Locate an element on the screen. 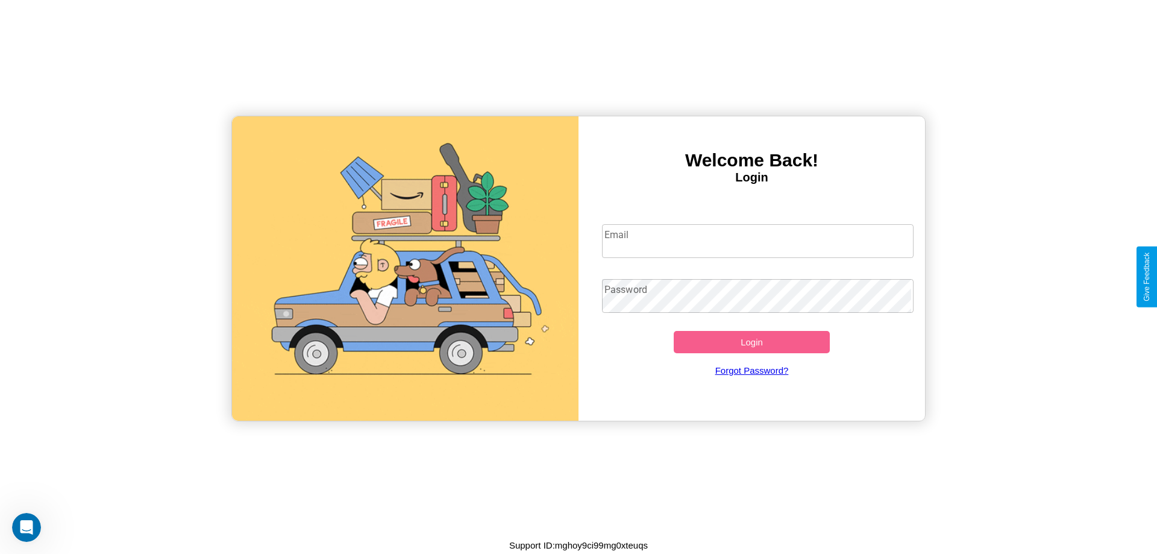 The image size is (1157, 554). div: Give Feedback is located at coordinates (1147, 277).